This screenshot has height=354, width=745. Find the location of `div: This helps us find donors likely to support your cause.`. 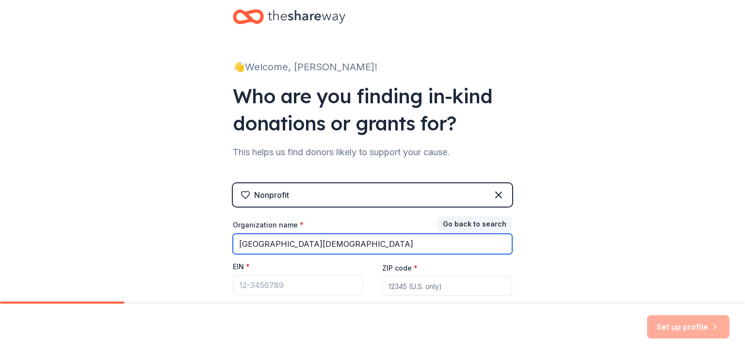

div: This helps us find donors likely to support your cause. is located at coordinates (372, 152).